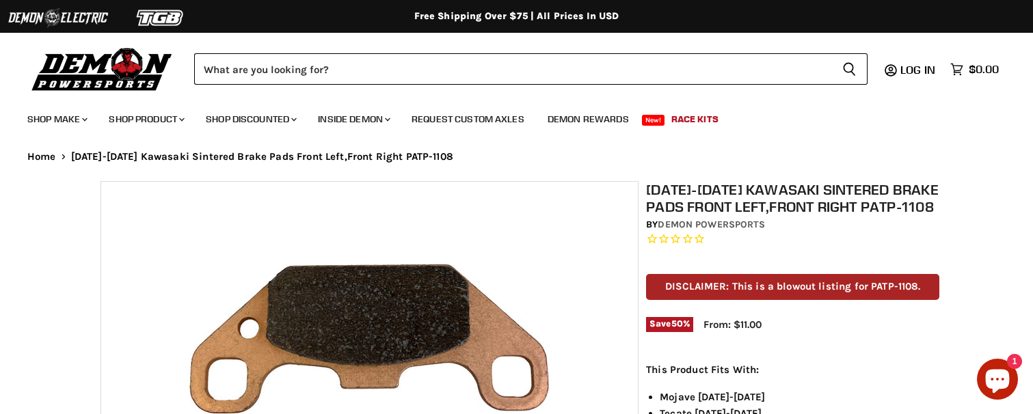 This screenshot has width=1033, height=414. What do you see at coordinates (58, 18) in the screenshot?
I see `img: Demon Electric Logo 2` at bounding box center [58, 18].